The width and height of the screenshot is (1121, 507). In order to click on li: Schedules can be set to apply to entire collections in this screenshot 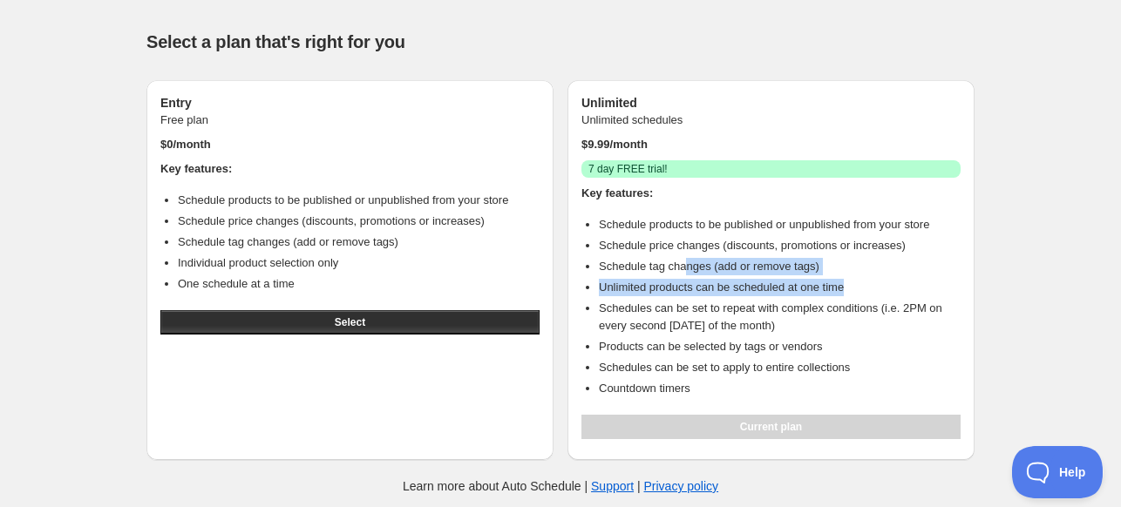, I will do `click(779, 368)`.